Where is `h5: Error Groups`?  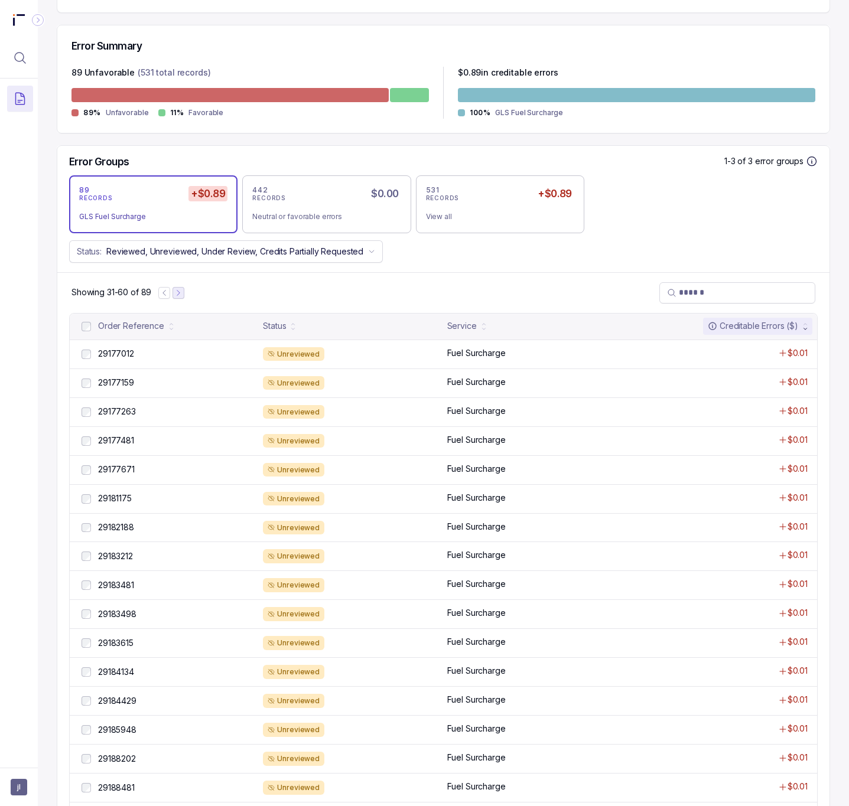 h5: Error Groups is located at coordinates (99, 162).